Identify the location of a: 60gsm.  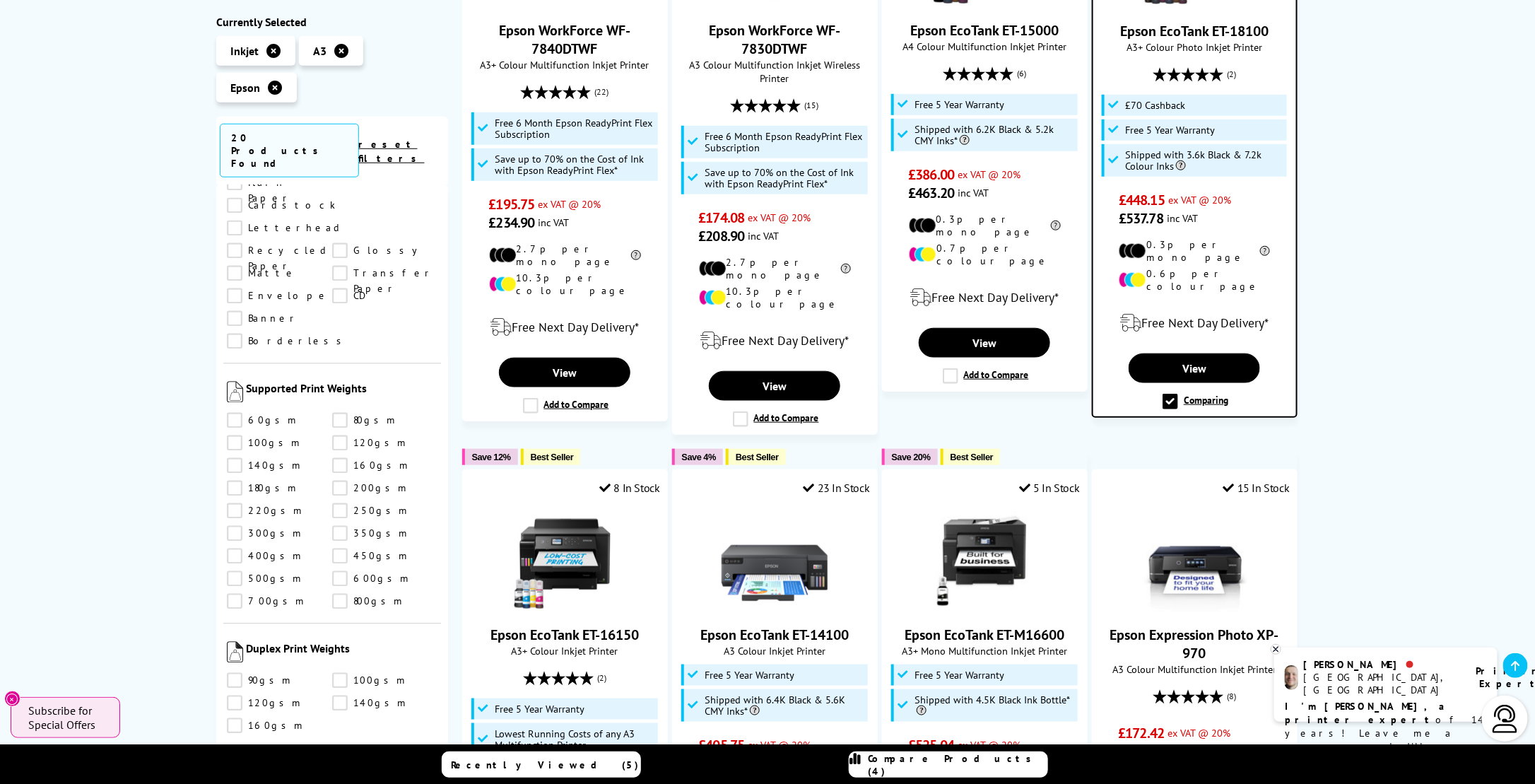
(279, 420).